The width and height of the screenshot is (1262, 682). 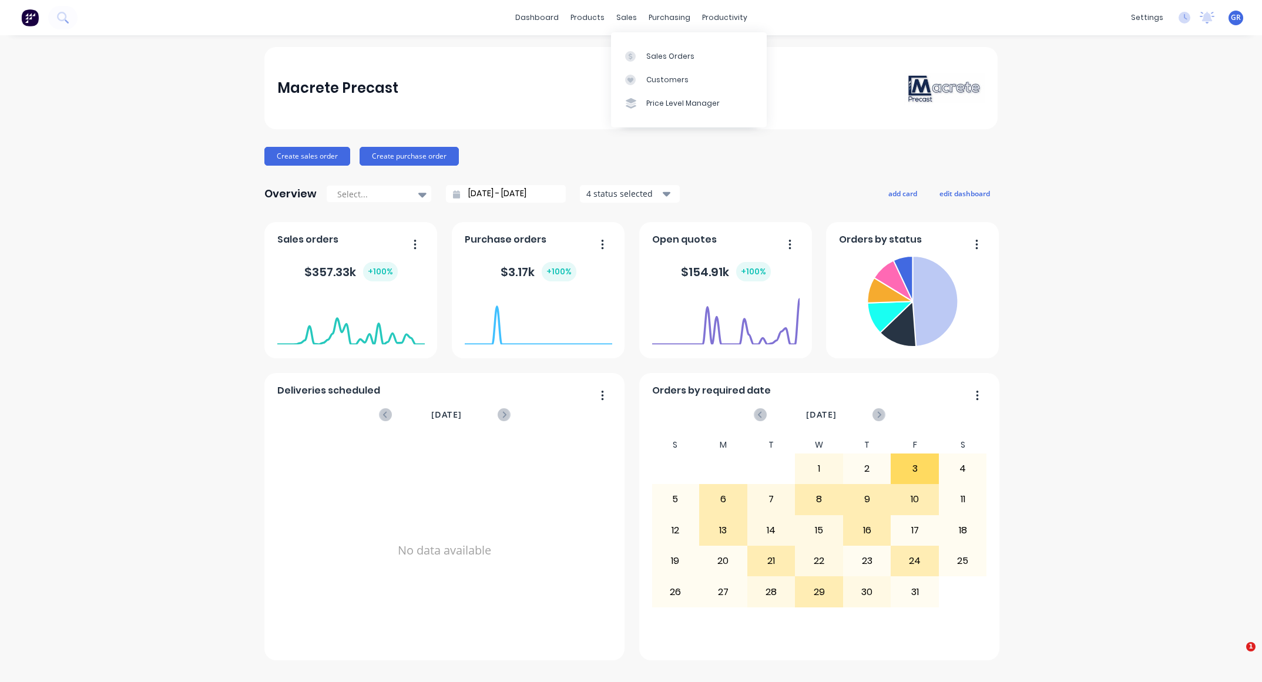 I want to click on div: 18, so click(x=963, y=530).